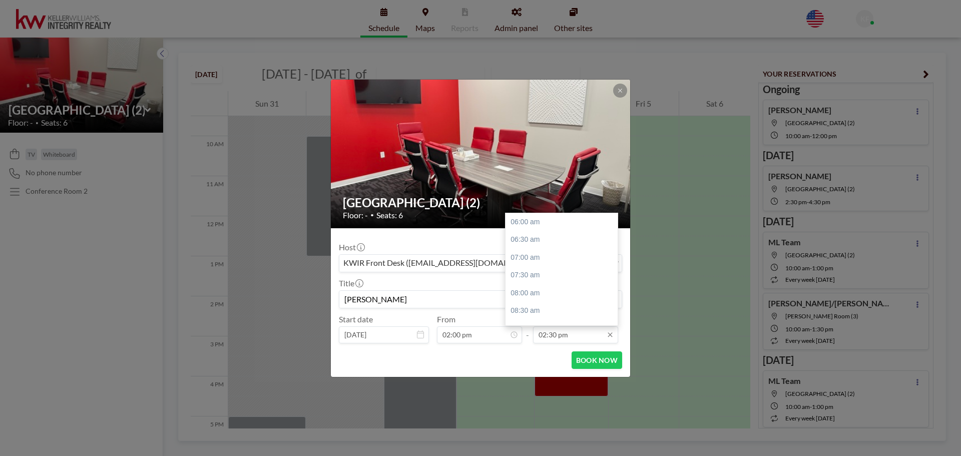  Describe the element at coordinates (597, 360) in the screenshot. I see `button: BOOK NOW` at that location.